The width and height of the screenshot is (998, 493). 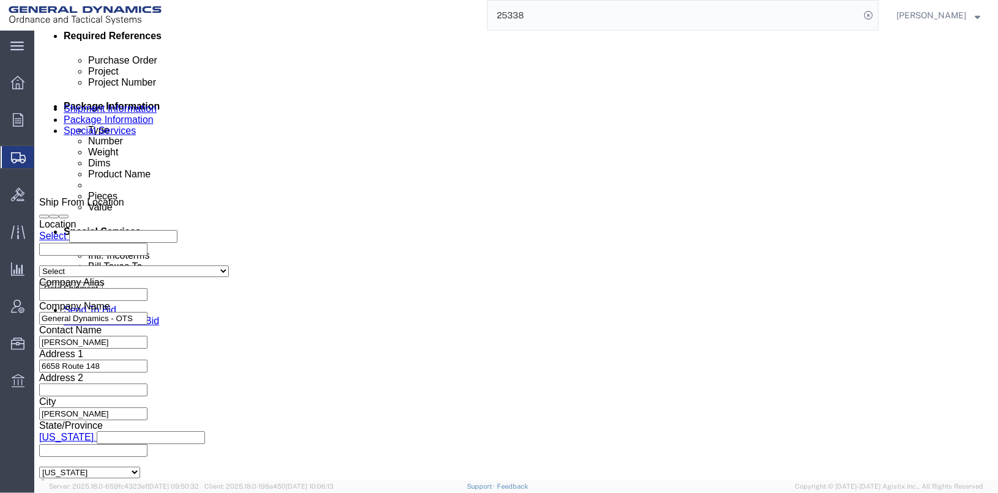 What do you see at coordinates (85, 15) in the screenshot?
I see `img: logo` at bounding box center [85, 15].